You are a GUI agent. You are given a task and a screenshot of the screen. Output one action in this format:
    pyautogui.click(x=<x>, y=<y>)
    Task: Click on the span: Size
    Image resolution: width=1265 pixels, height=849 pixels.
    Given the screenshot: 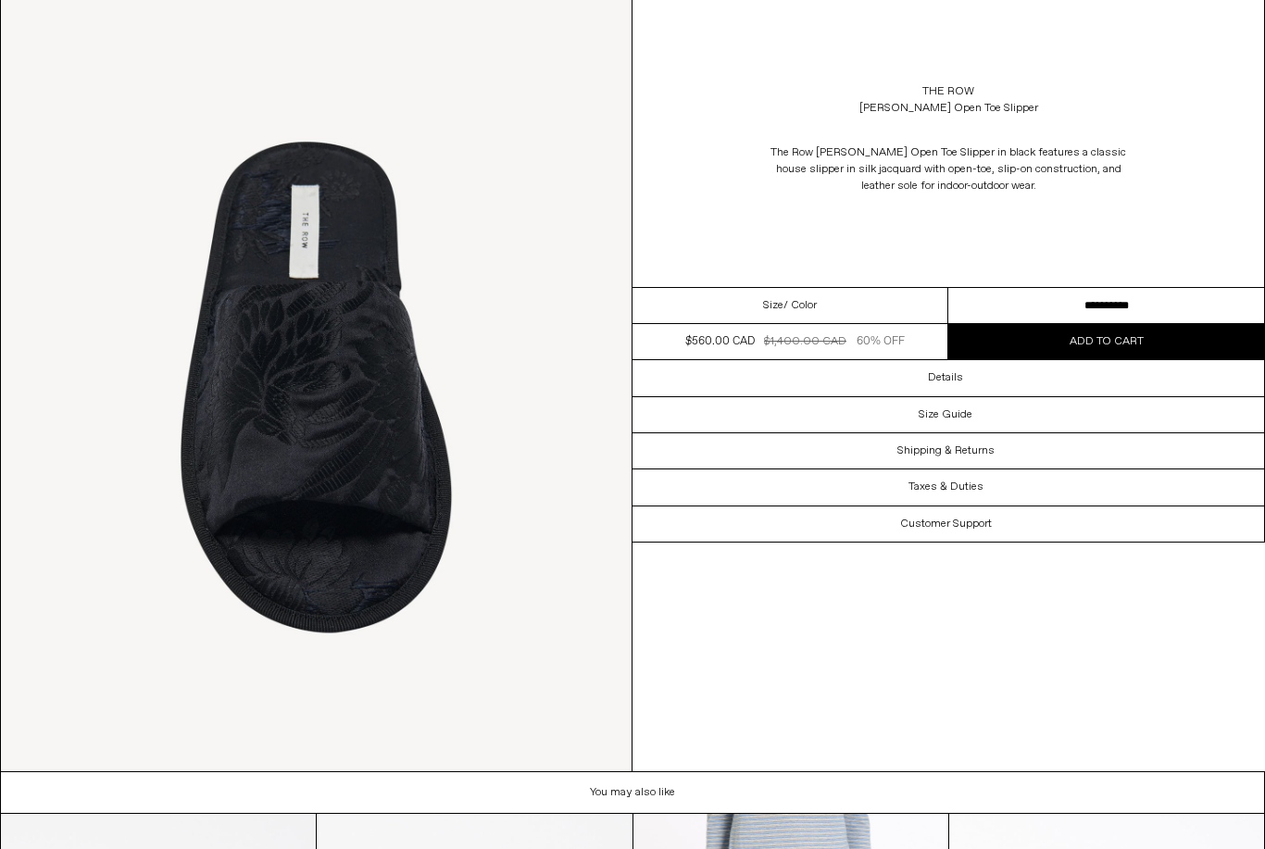 What is the action you would take?
    pyautogui.click(x=773, y=306)
    